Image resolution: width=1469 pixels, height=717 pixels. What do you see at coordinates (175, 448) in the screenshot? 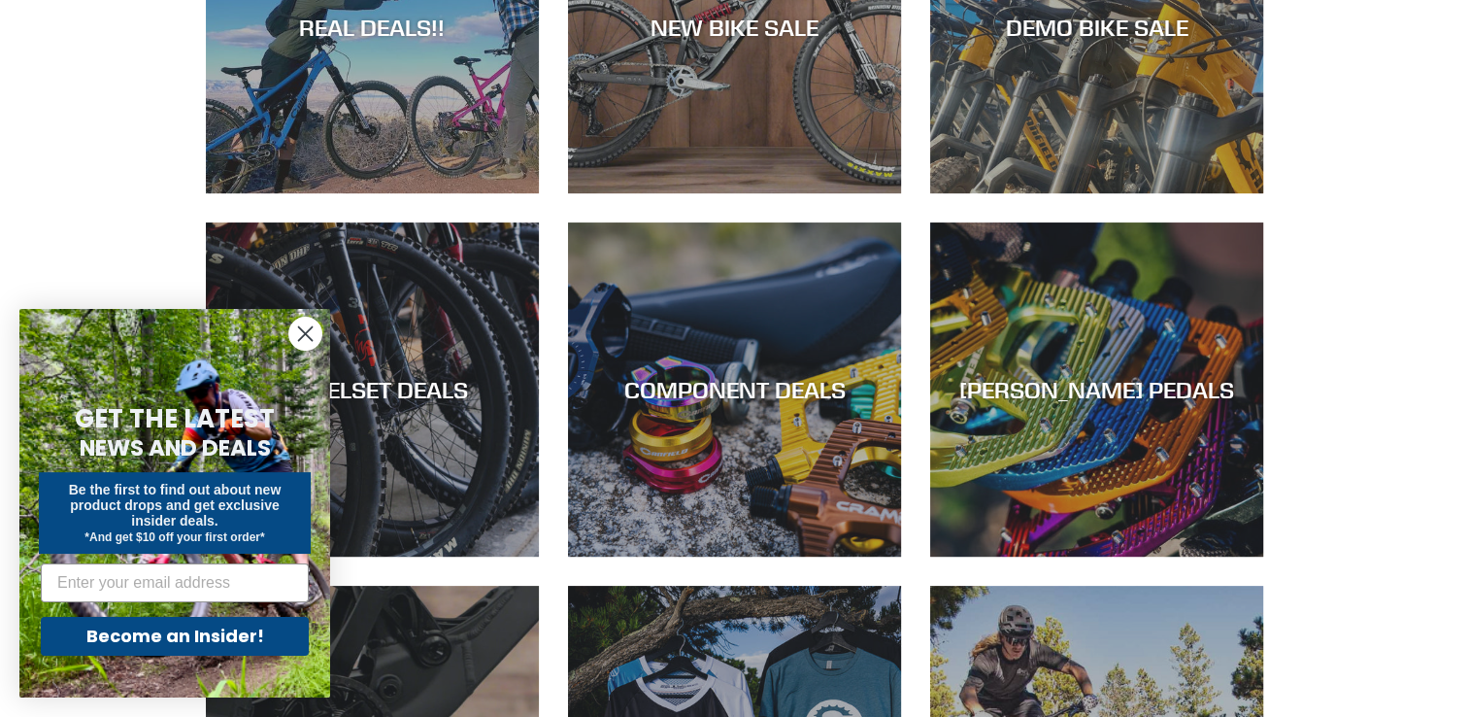
I see `span: NEWS AND DEALS` at bounding box center [175, 448].